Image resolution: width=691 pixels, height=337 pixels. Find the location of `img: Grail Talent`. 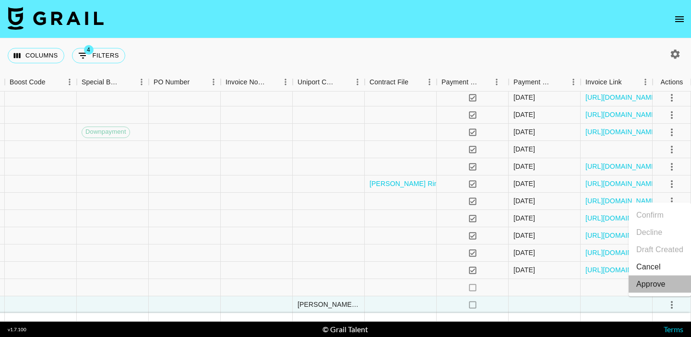

img: Grail Talent is located at coordinates (56, 18).